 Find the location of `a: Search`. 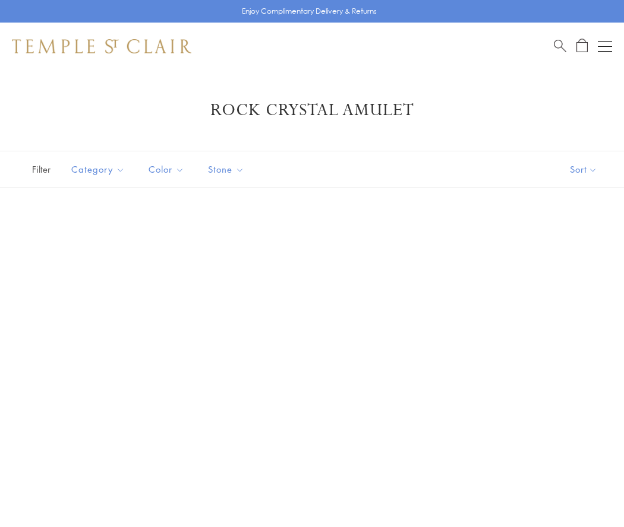

a: Search is located at coordinates (559, 46).